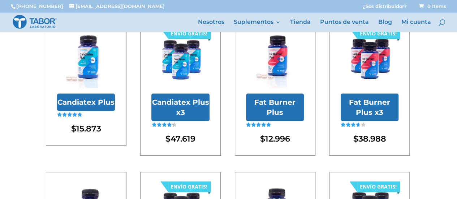  Describe the element at coordinates (275, 59) in the screenshot. I see `img: Fat Burner Plus con pastillas` at that location.